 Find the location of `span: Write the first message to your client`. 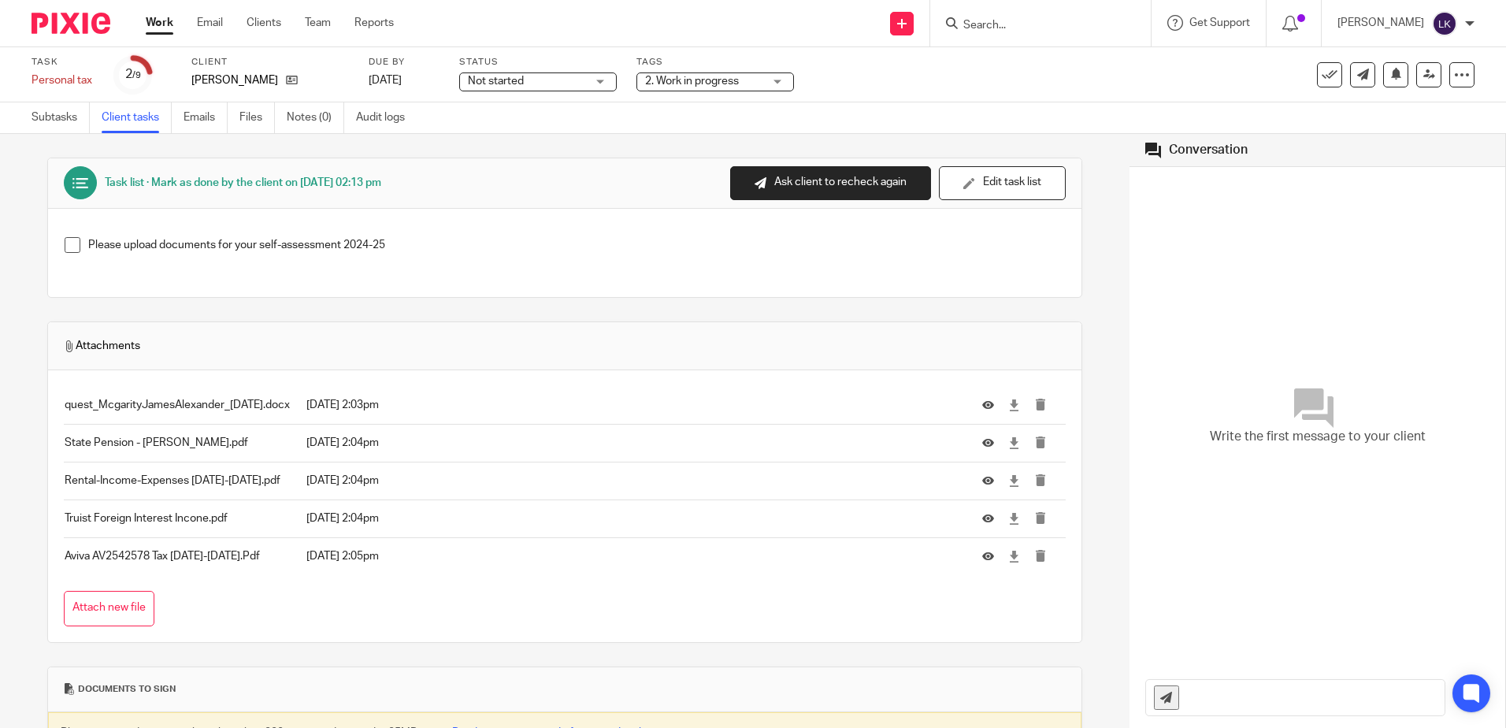

span: Write the first message to your client is located at coordinates (1317, 436).